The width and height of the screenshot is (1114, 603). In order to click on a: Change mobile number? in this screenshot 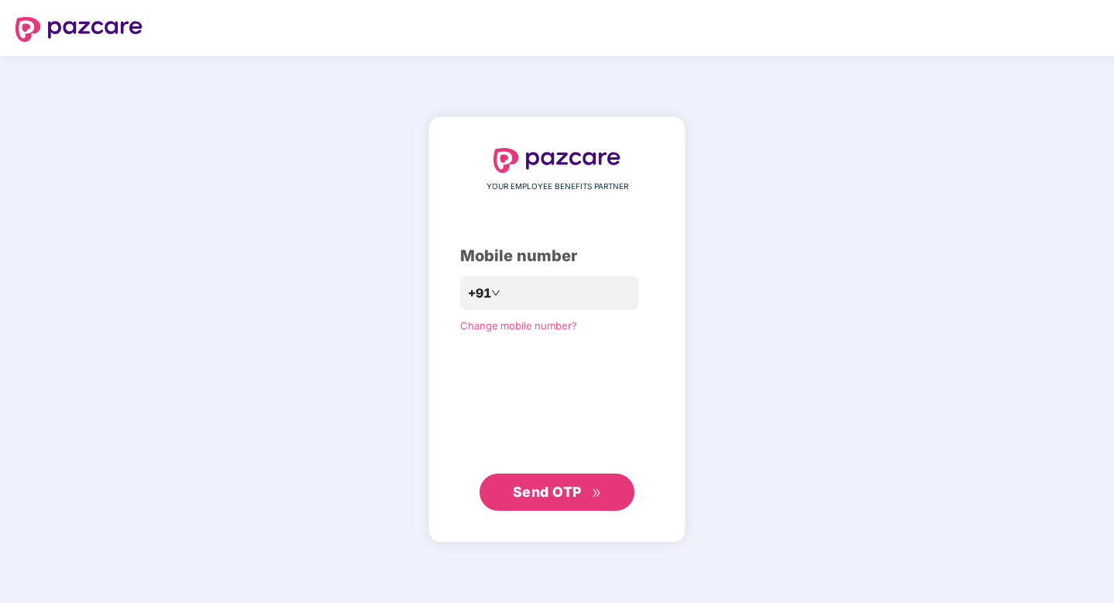, I will do `click(518, 325)`.